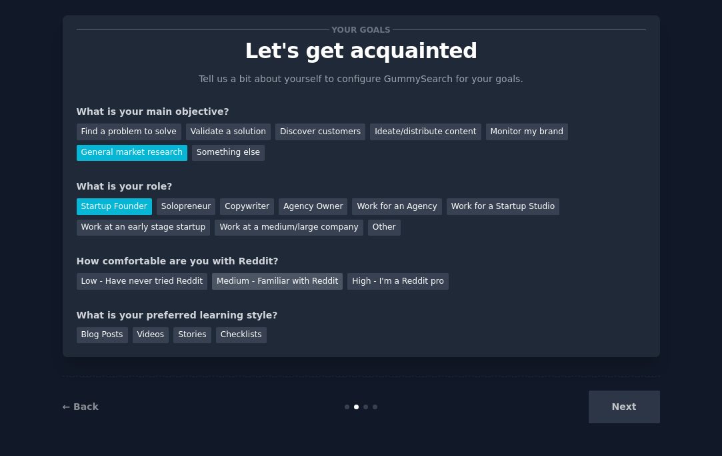  Describe the element at coordinates (277, 281) in the screenshot. I see `div: Medium - Familiar with Reddit` at that location.